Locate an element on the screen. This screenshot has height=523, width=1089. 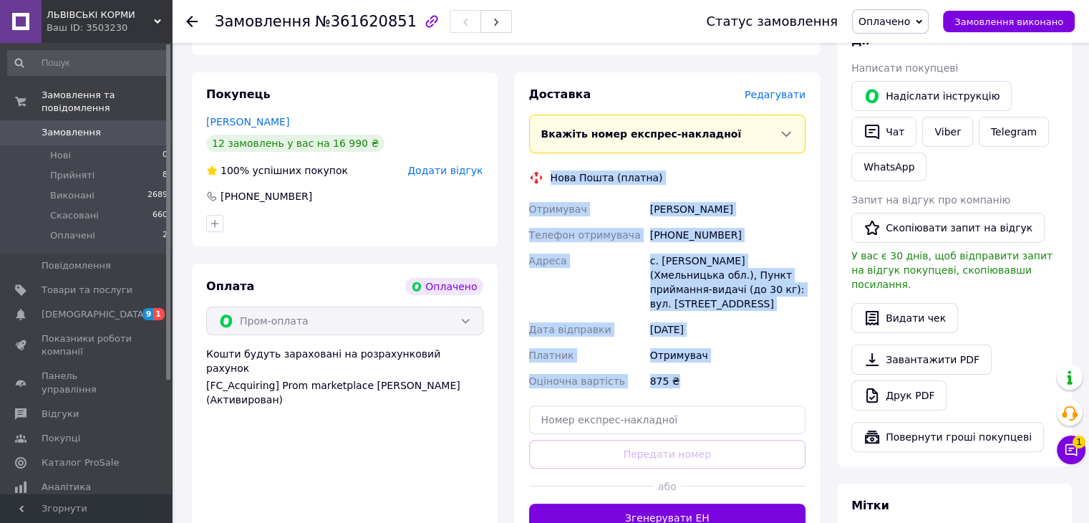
a: Друк PDF is located at coordinates (898, 395).